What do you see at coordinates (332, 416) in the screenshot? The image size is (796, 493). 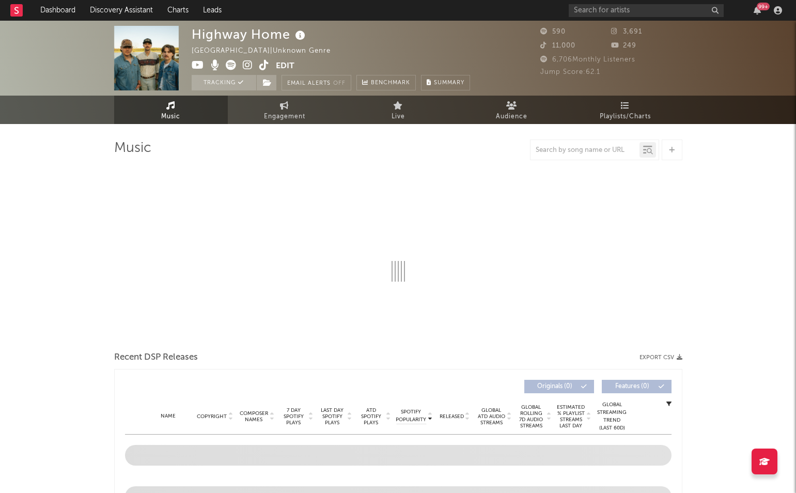 I see `span: Last Day Spotify Plays` at bounding box center [332, 416].